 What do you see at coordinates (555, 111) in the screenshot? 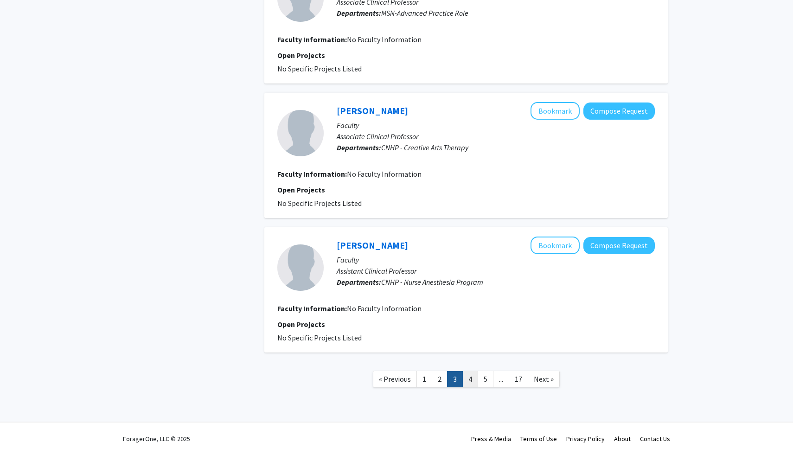
I see `button: Add Natalie Carlton to Bookmarks` at bounding box center [555, 111].